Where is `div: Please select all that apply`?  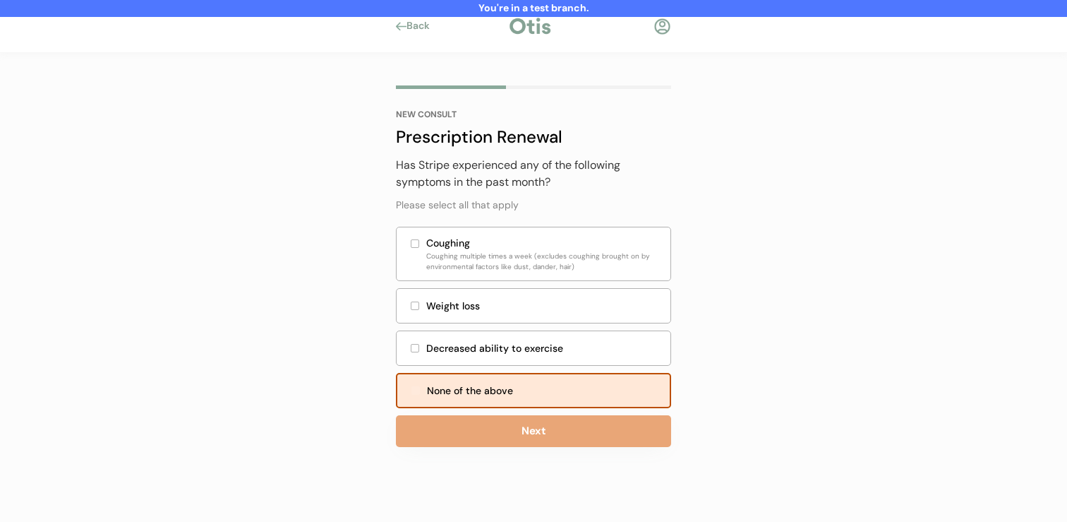
div: Please select all that apply is located at coordinates (534, 205).